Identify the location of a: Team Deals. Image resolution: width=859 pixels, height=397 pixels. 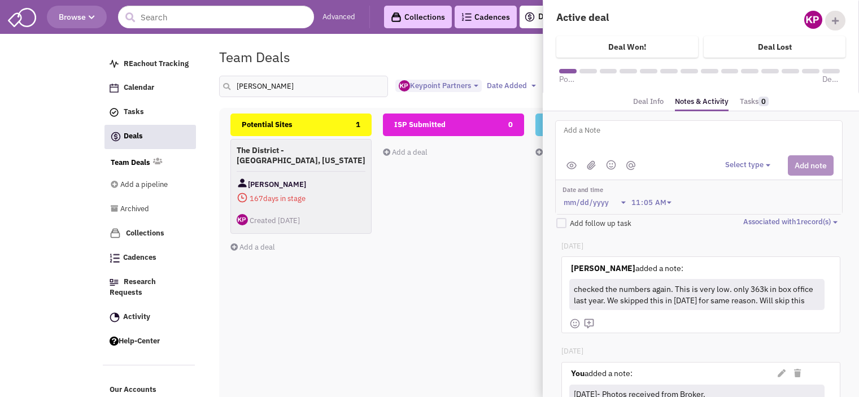
(131, 163).